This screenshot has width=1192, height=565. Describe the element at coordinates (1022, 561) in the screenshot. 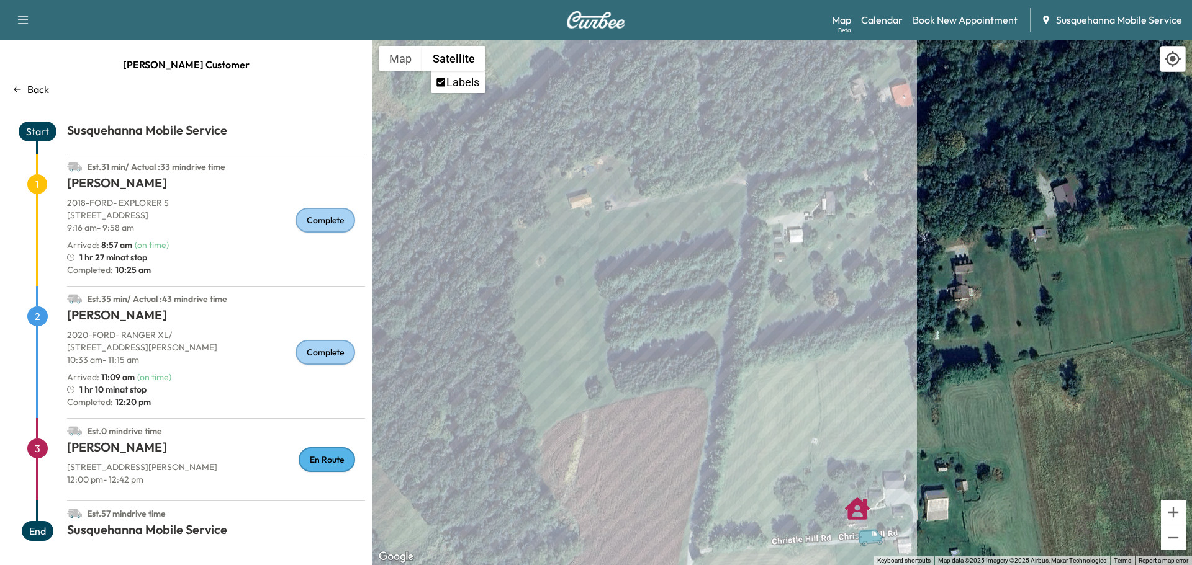

I see `span: Map data ©2025 Imagery ©2025 Airbus, Maxar Technologies` at that location.